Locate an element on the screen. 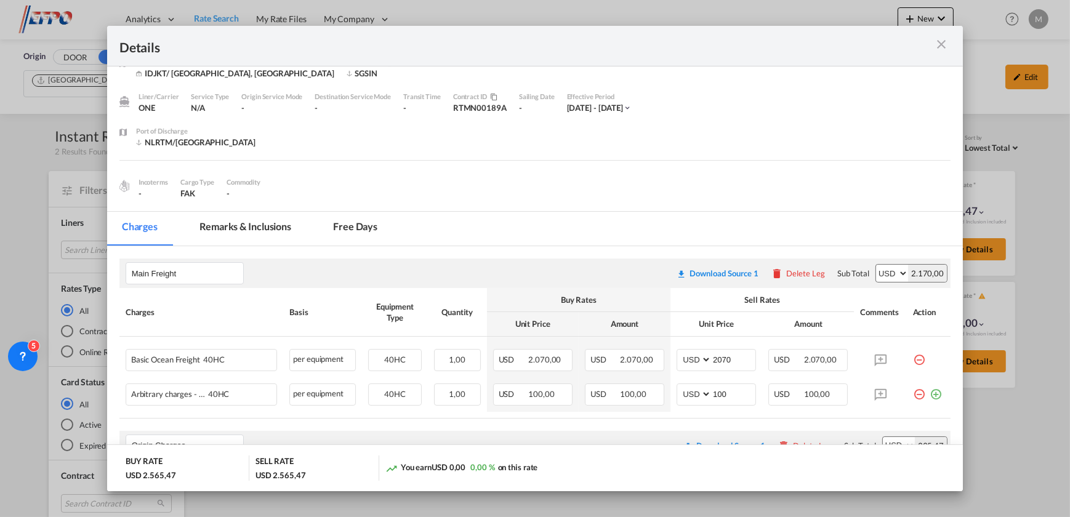  input: 100 is located at coordinates (733, 394).